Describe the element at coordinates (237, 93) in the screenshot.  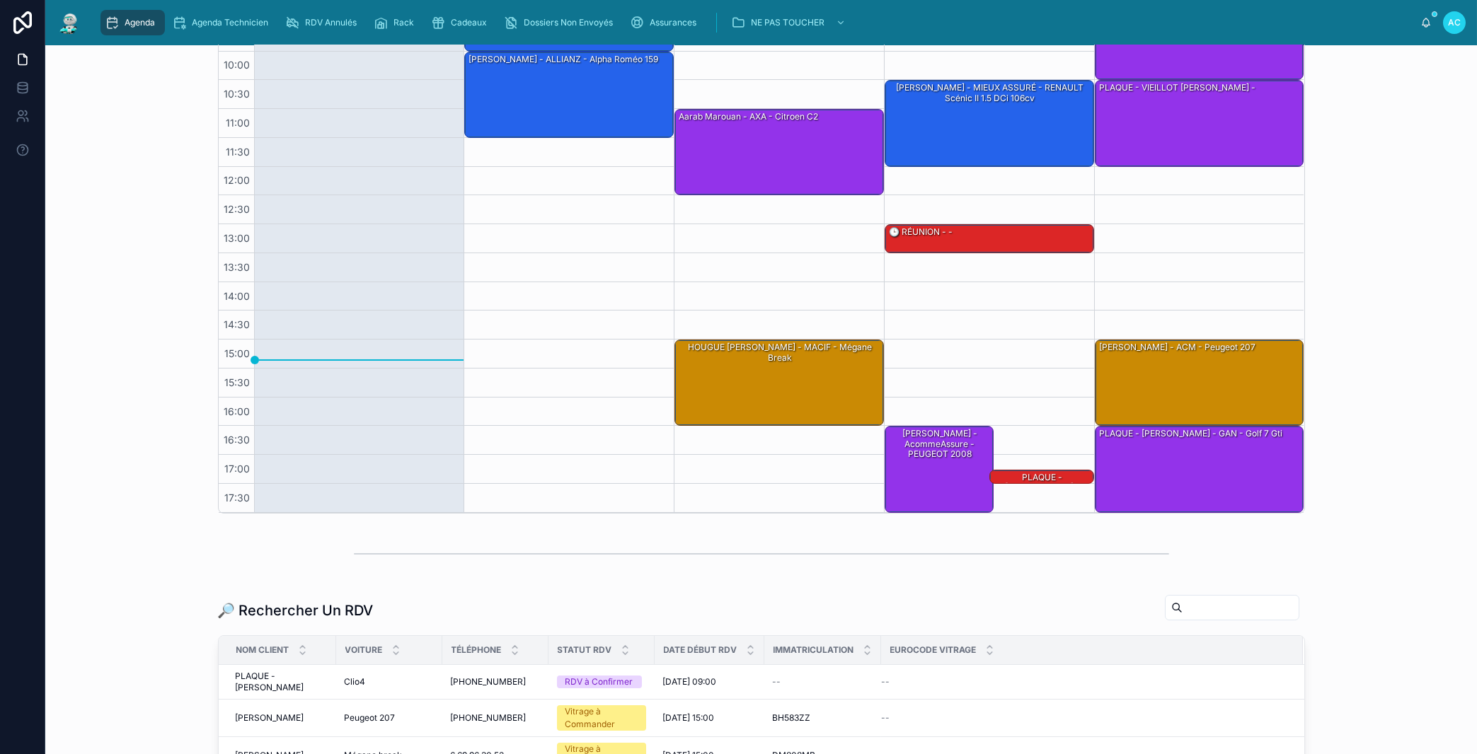
I see `span: 10:30` at that location.